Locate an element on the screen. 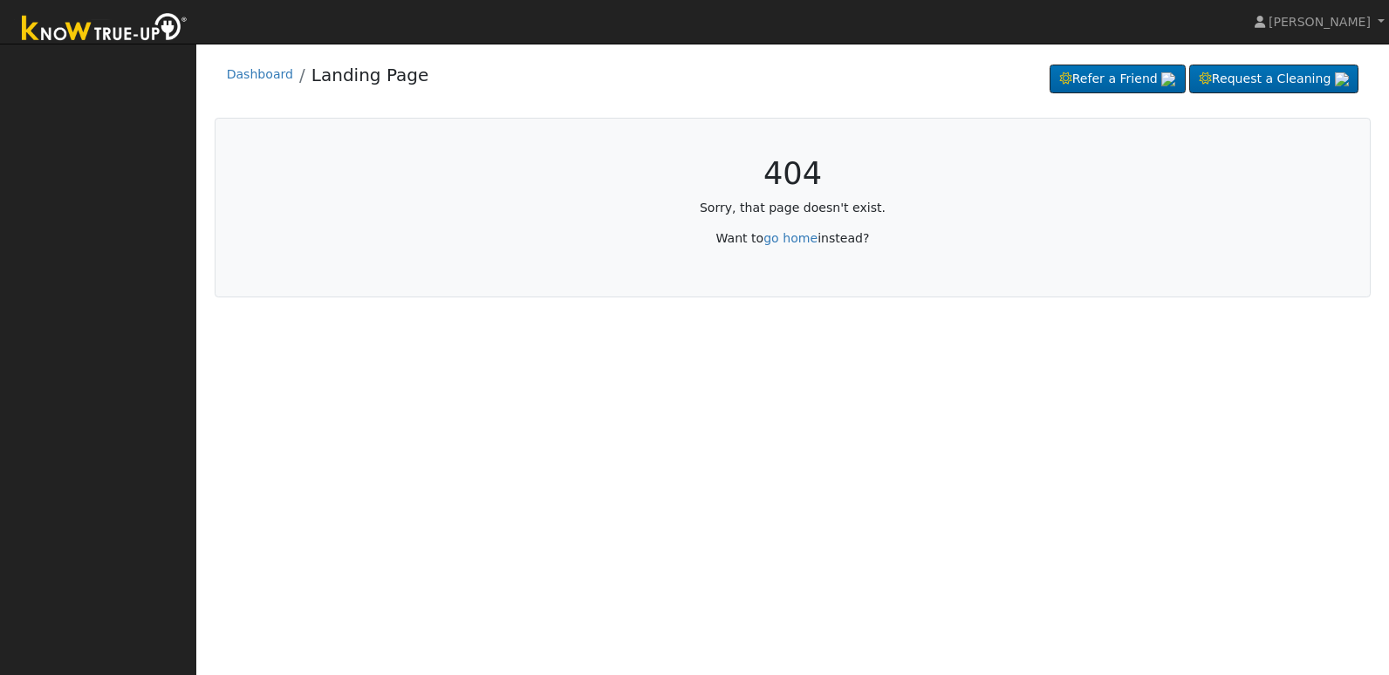  a: Refer a Friend is located at coordinates (1118, 79).